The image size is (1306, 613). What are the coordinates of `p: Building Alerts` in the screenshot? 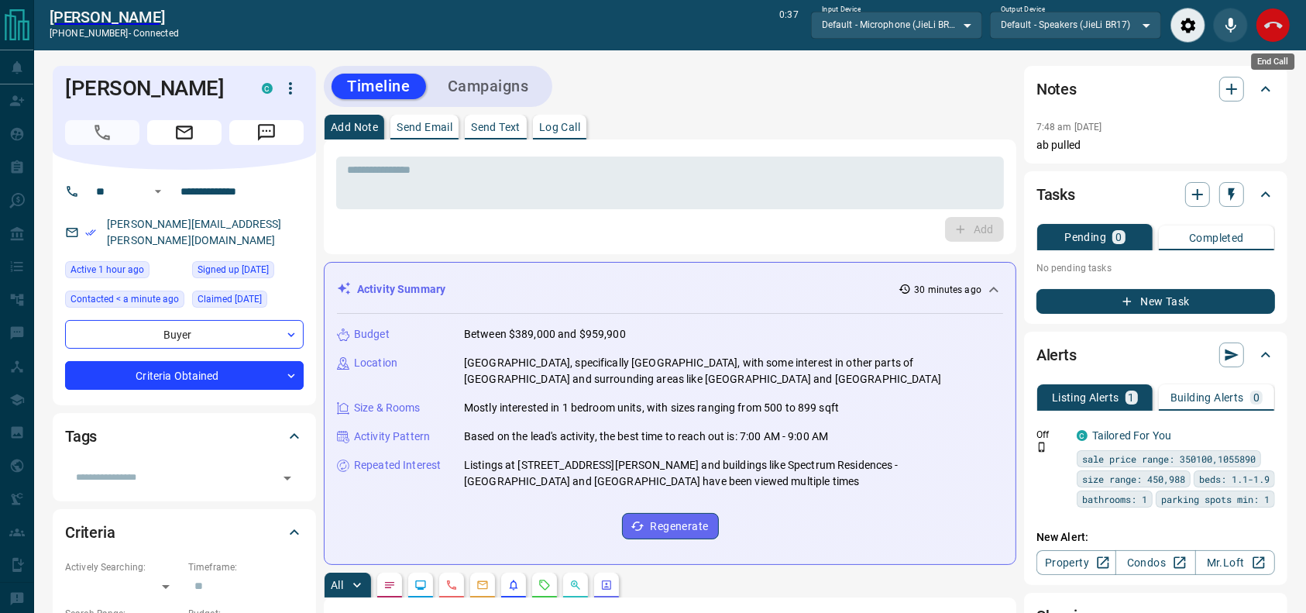 It's located at (1207, 397).